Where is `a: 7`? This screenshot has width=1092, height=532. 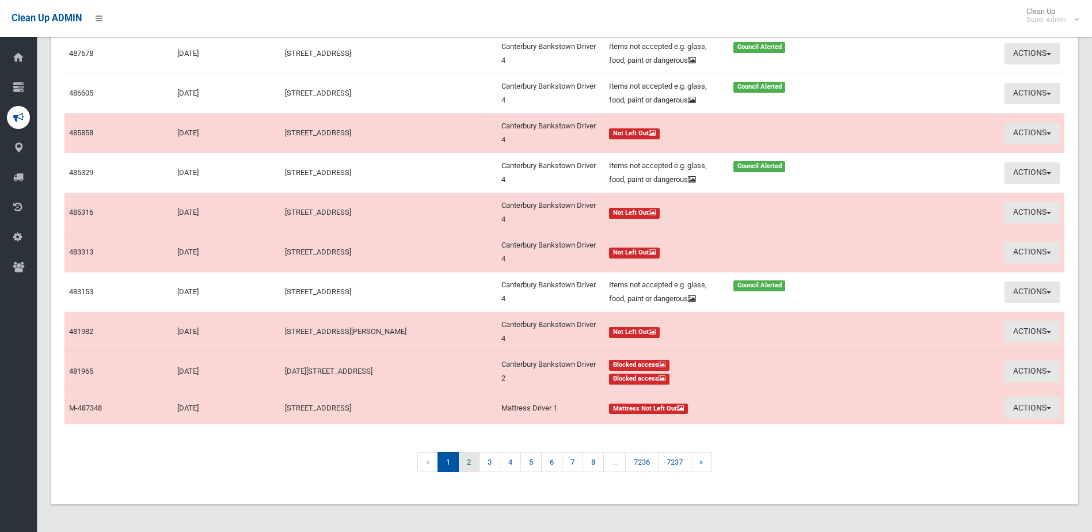
a: 7 is located at coordinates (572, 462).